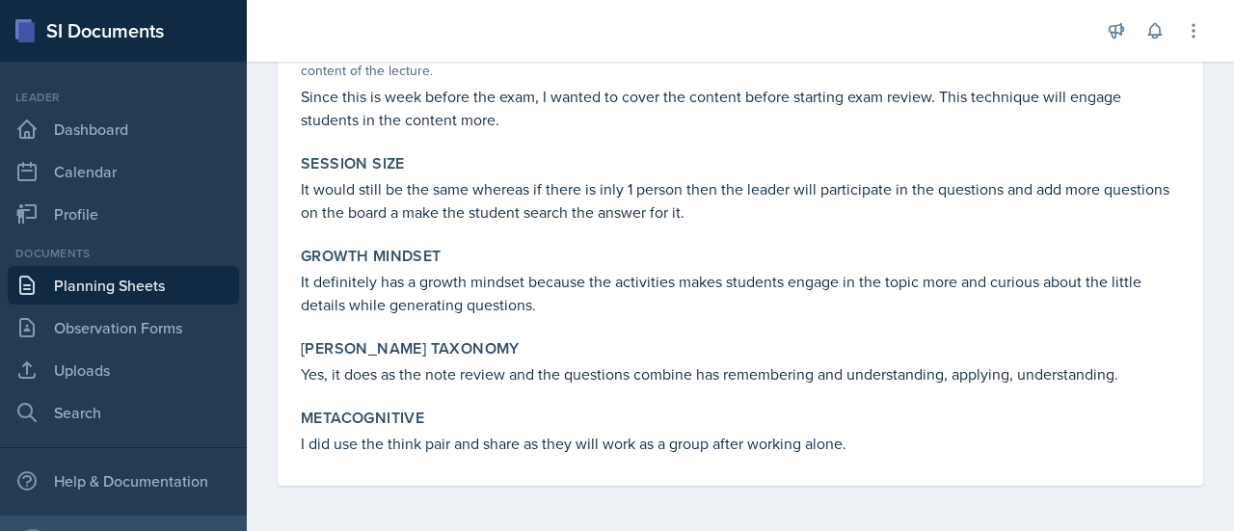 This screenshot has width=1234, height=531. Describe the element at coordinates (362, 418) in the screenshot. I see `label: Metacognitive` at that location.